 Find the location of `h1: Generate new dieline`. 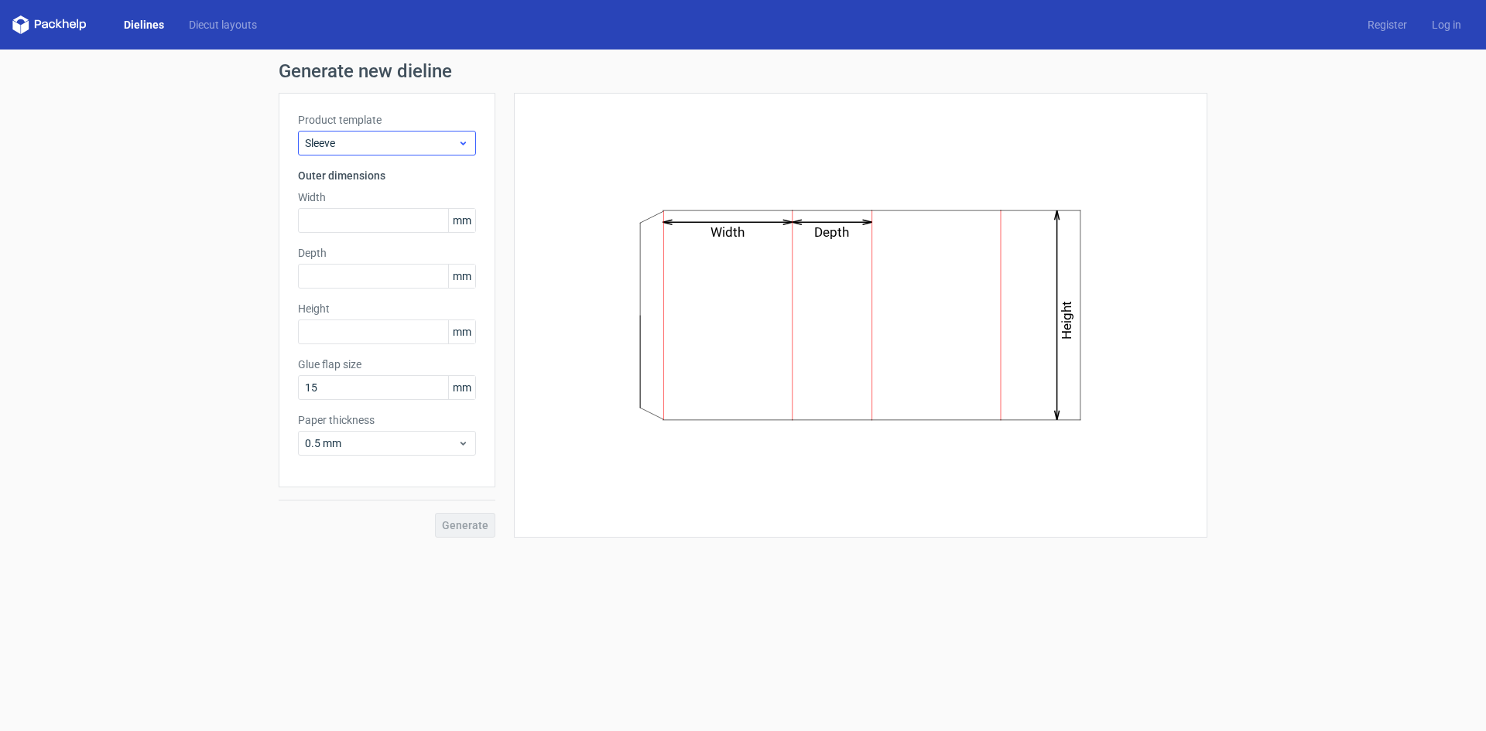

h1: Generate new dieline is located at coordinates (743, 71).